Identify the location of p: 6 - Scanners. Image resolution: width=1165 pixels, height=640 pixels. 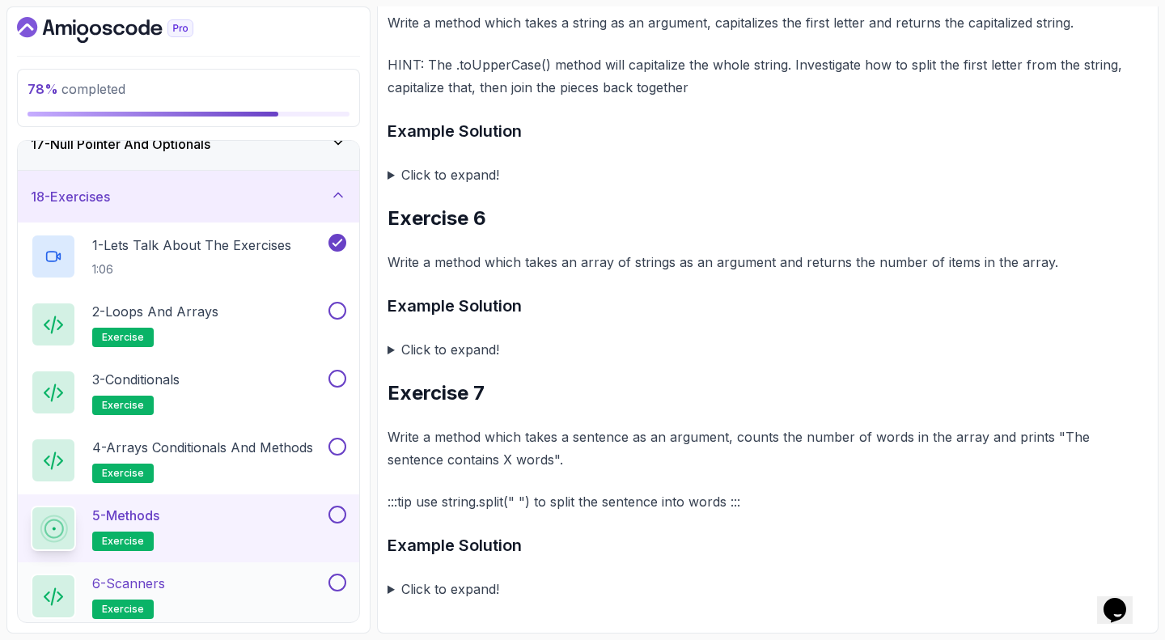
(129, 583).